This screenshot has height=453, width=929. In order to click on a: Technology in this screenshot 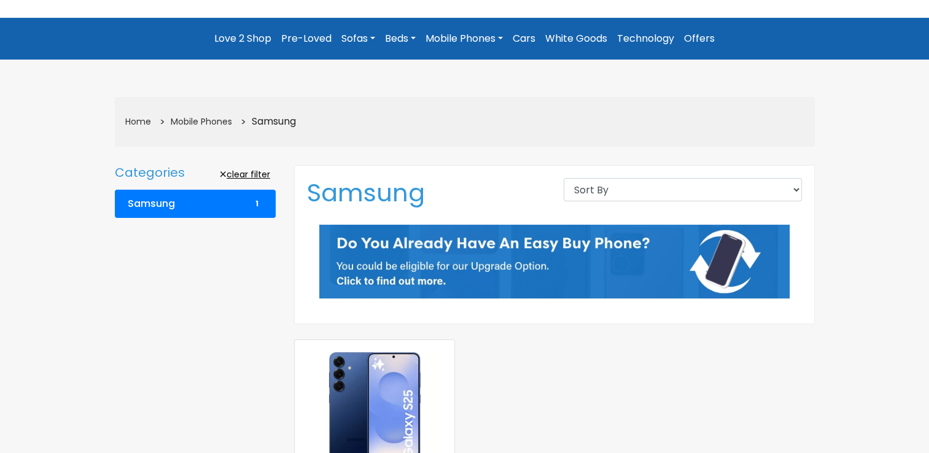, I will do `click(645, 39)`.